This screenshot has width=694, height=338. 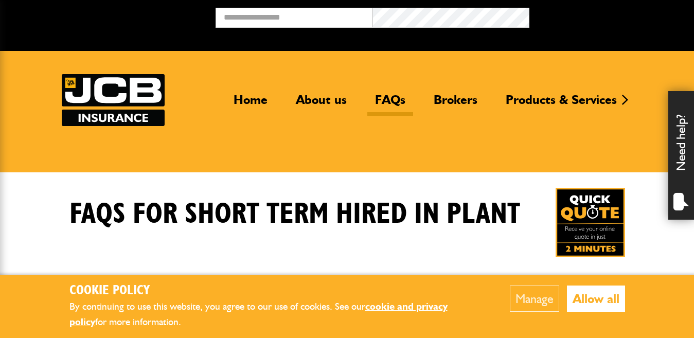 I want to click on button: Broker Login, so click(x=608, y=15).